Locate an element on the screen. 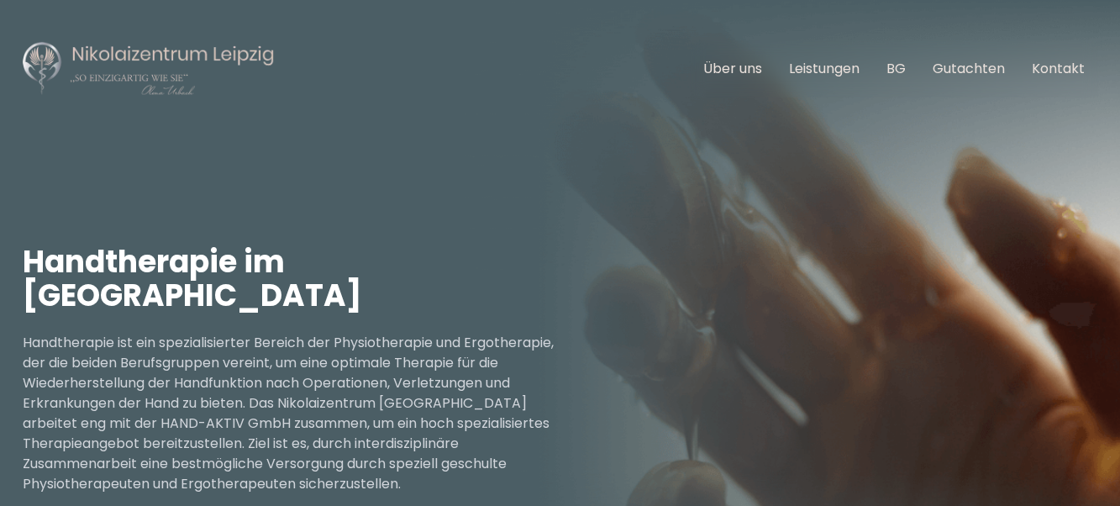 This screenshot has height=506, width=1120. a: Nikolaizentrum Leipzig Logo is located at coordinates (149, 69).